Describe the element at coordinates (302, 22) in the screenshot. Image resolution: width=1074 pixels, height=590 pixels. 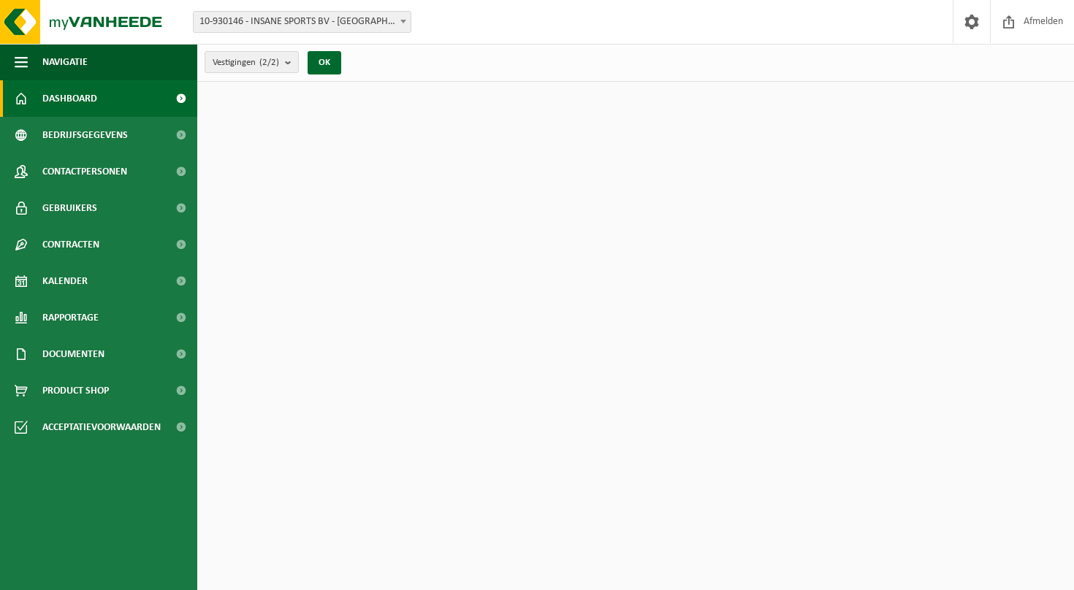
I see `span: 10-930146 - INSANE SPORTS BV - MECHELEN` at that location.